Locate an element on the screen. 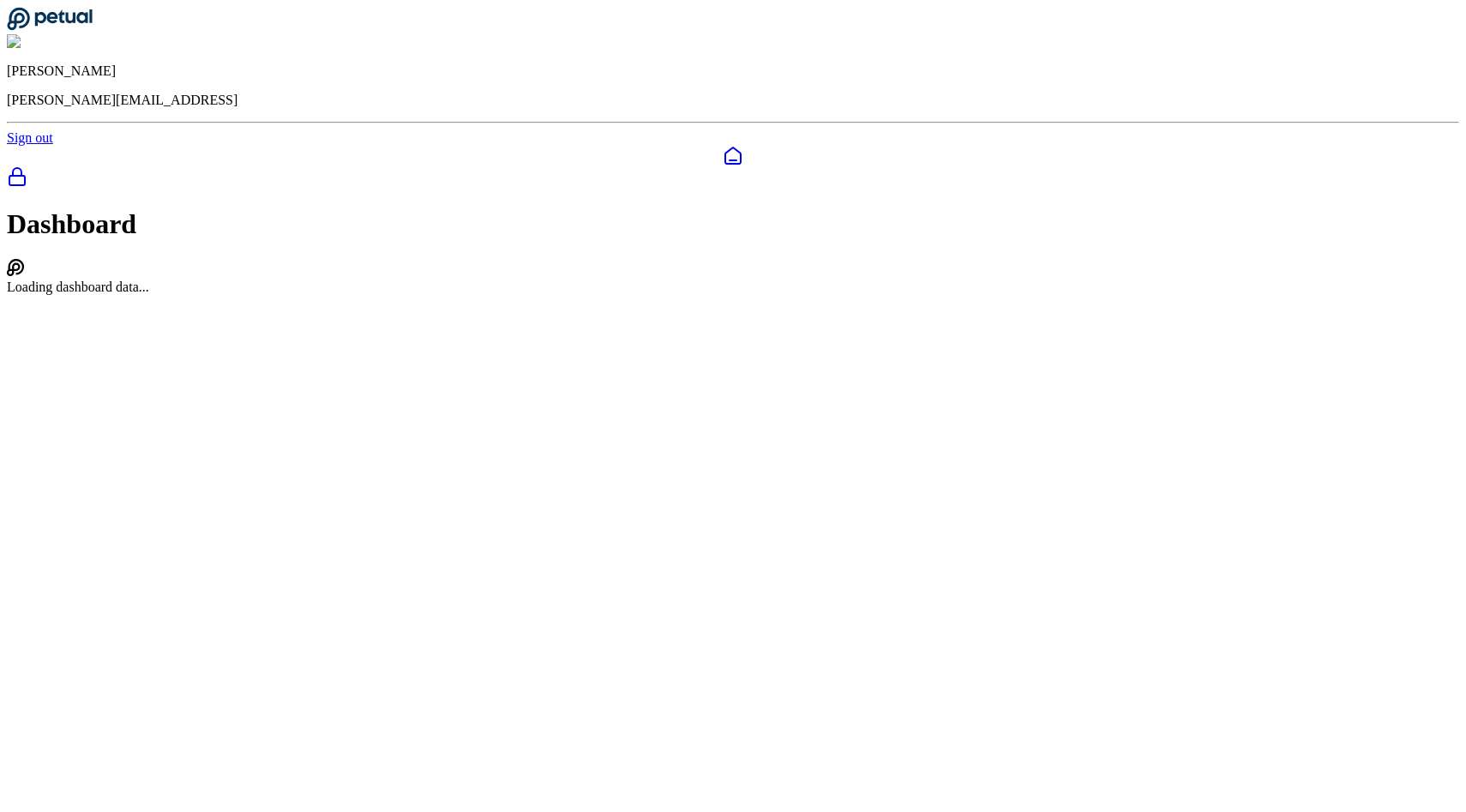 Image resolution: width=1466 pixels, height=812 pixels. div: Loading dashboard data... is located at coordinates (733, 287).